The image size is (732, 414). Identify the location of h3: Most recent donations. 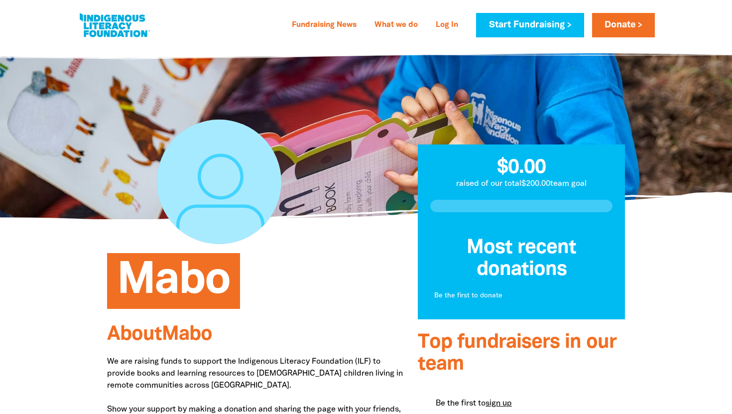
(522, 259).